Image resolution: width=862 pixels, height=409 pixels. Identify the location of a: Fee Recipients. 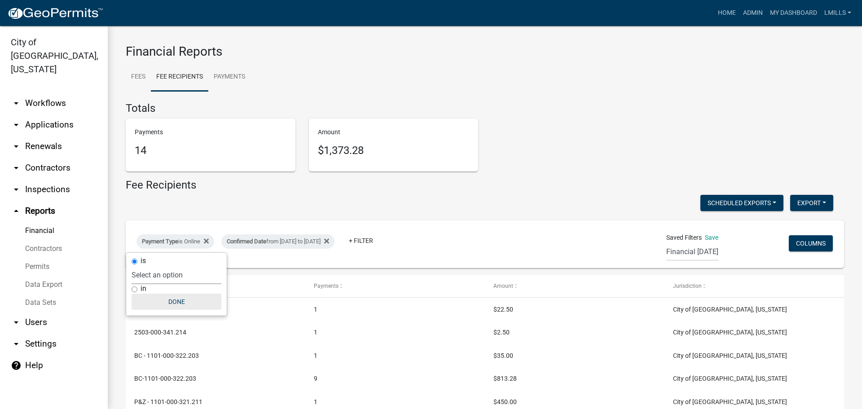
(180, 77).